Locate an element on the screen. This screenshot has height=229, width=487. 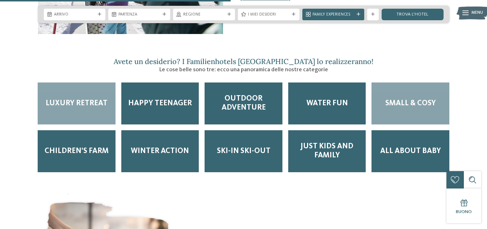
span: Just kids and family is located at coordinates (327, 151).